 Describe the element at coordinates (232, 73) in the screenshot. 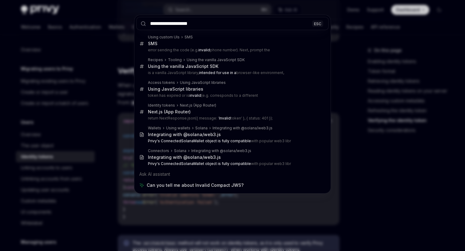

I see `p: is a vanilla JavaScript library, browser-like environment,` at that location.